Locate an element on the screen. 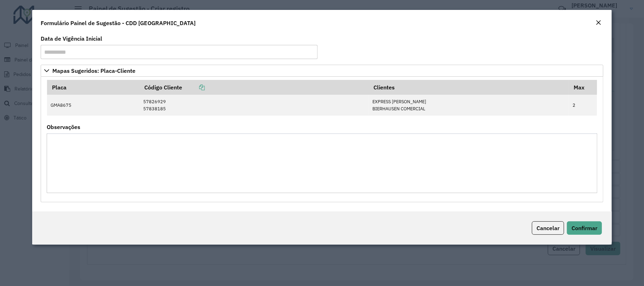 The height and width of the screenshot is (286, 644). td: GMA8675 is located at coordinates (93, 105).